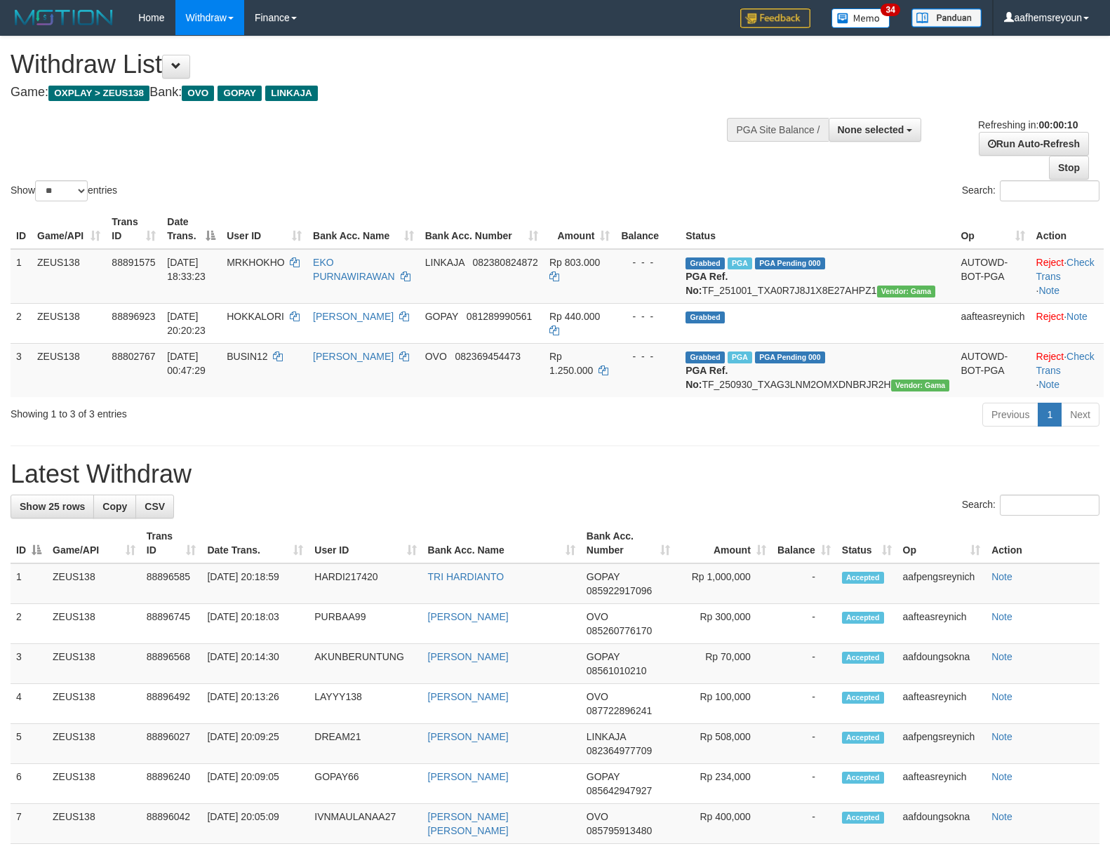 The height and width of the screenshot is (851, 1110). What do you see at coordinates (707, 284) in the screenshot?
I see `b: PGA Ref. No:` at bounding box center [707, 284].